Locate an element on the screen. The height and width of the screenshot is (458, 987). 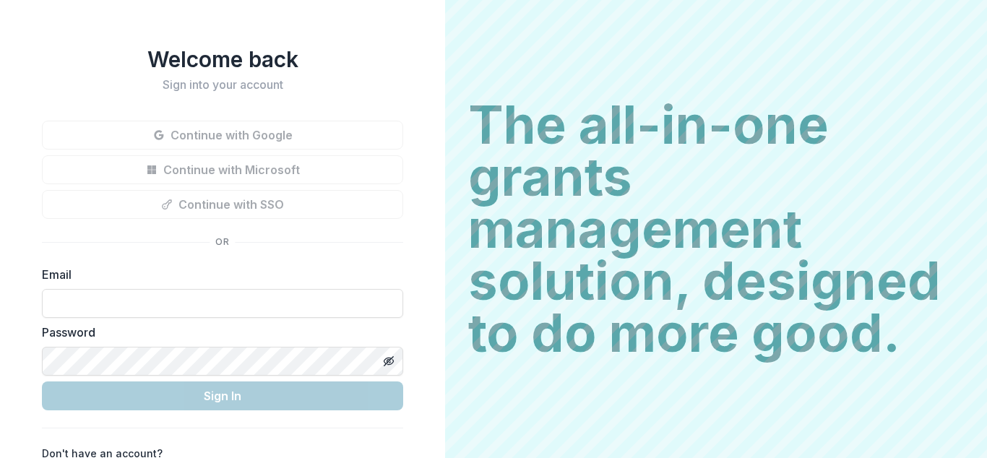
button: Toggle password visibility is located at coordinates (389, 361).